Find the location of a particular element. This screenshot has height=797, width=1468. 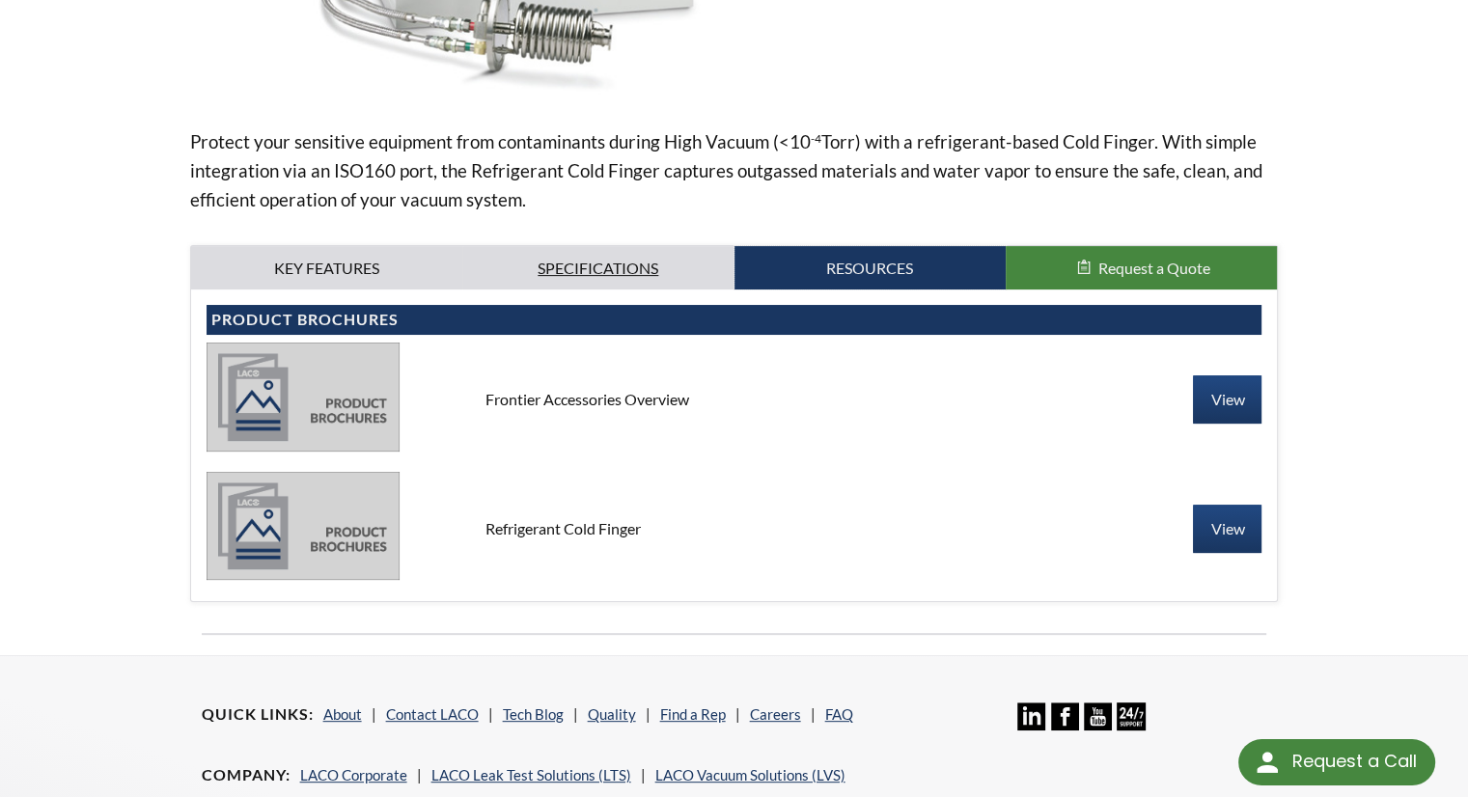

a: FAQ is located at coordinates (839, 714).